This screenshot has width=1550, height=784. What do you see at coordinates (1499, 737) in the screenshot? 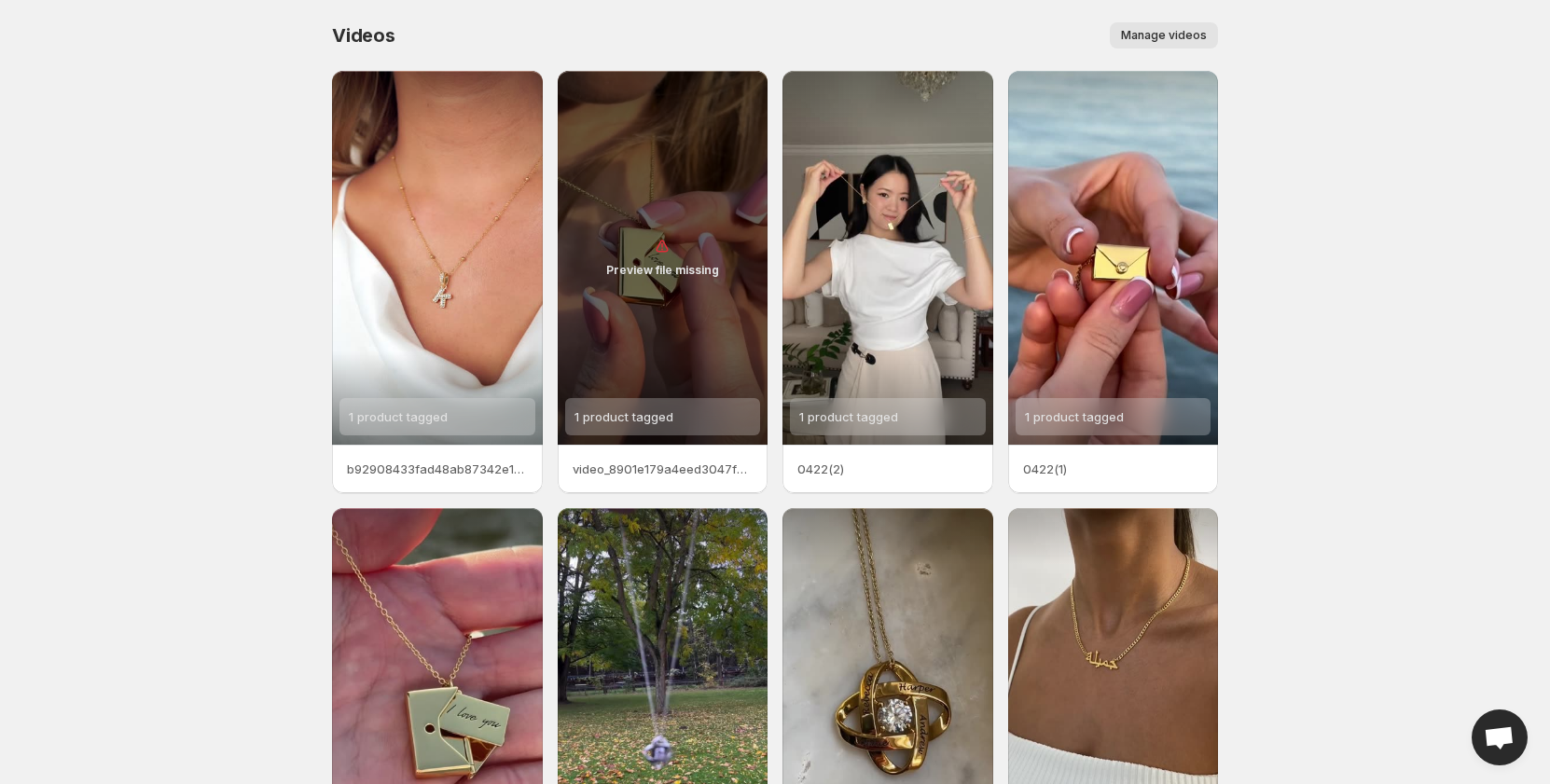
I see `a: Open chat` at bounding box center [1499, 737].